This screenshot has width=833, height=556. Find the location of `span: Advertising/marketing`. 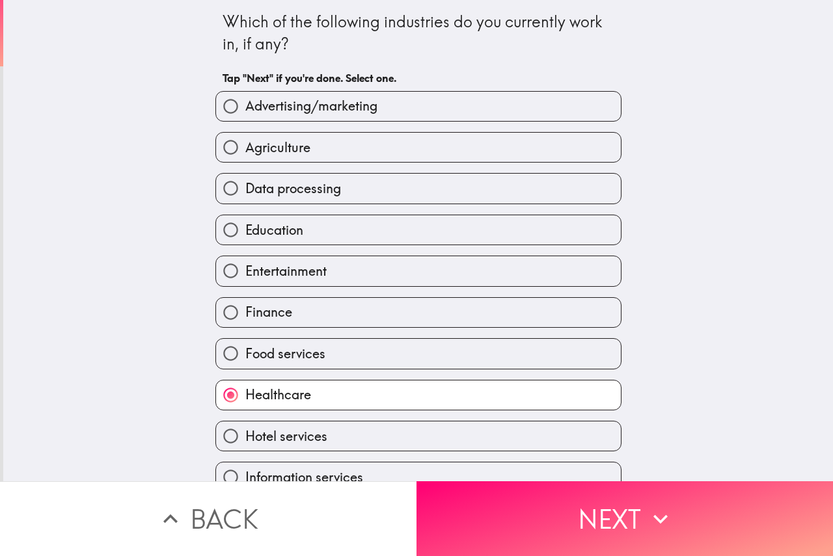

span: Advertising/marketing is located at coordinates (311, 106).